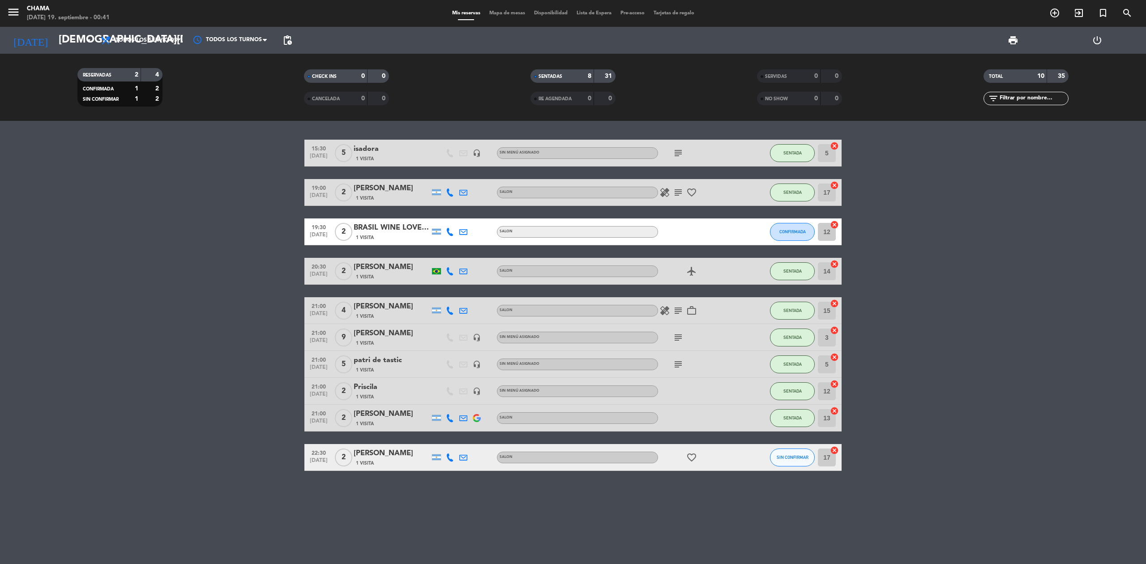  What do you see at coordinates (319, 187) in the screenshot?
I see `span: 19:00` at bounding box center [319, 187].